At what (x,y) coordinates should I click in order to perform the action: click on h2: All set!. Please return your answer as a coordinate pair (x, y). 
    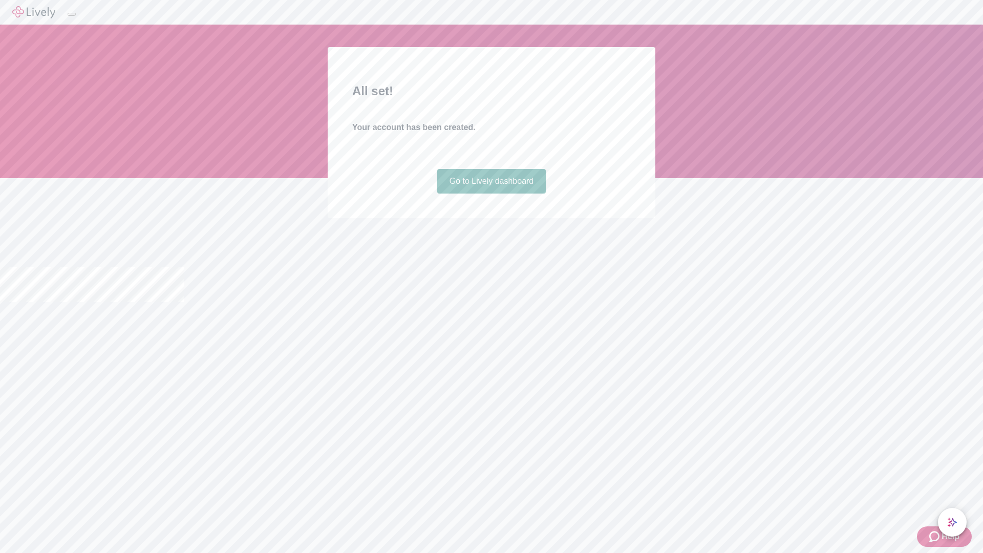
    Looking at the image, I should click on (492, 91).